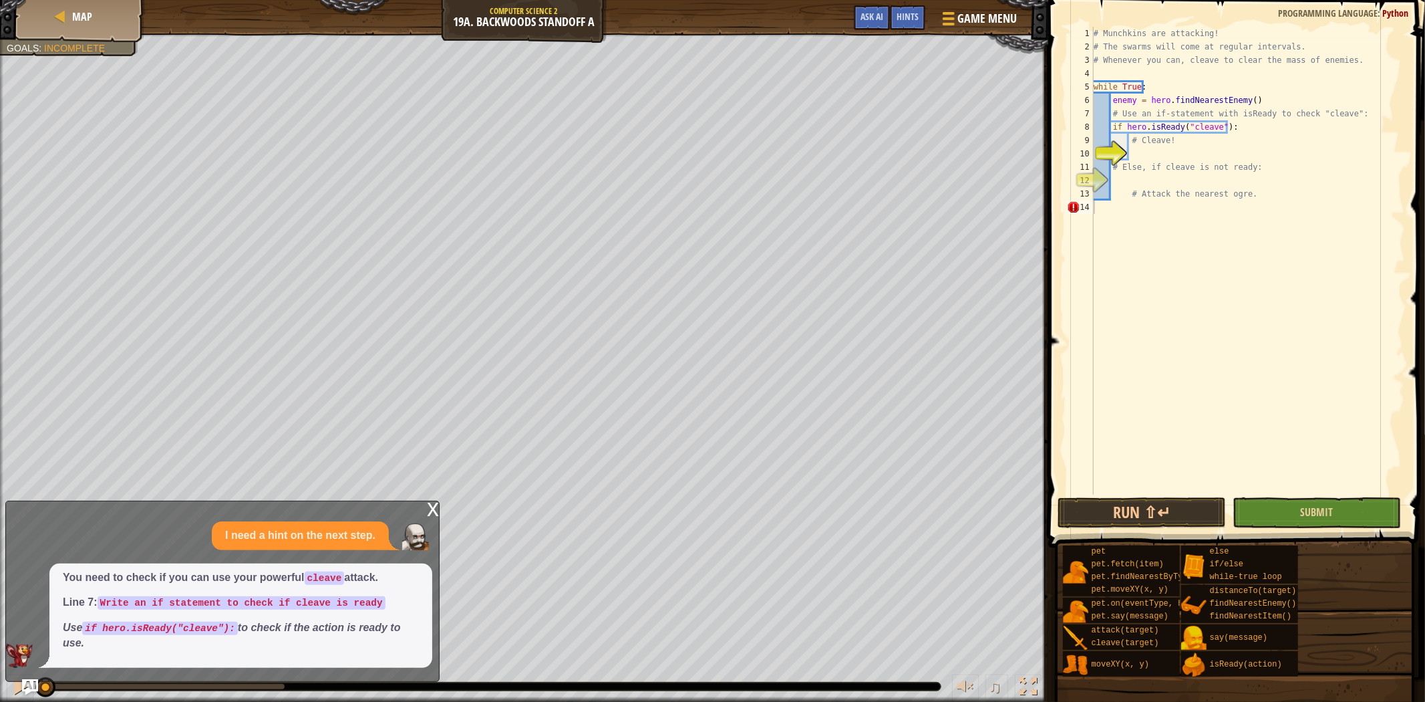  Describe the element at coordinates (1081, 74) in the screenshot. I see `div: 4` at that location.